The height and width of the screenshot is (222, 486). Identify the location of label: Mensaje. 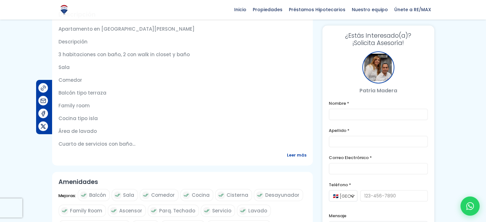
(378, 216).